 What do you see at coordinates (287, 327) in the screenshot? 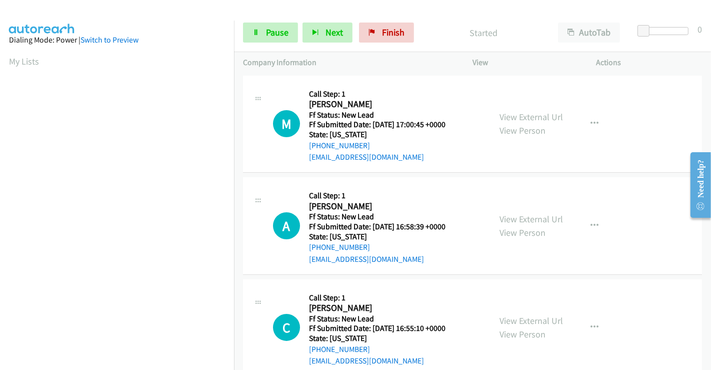
I see `h1: C` at bounding box center [287, 327].